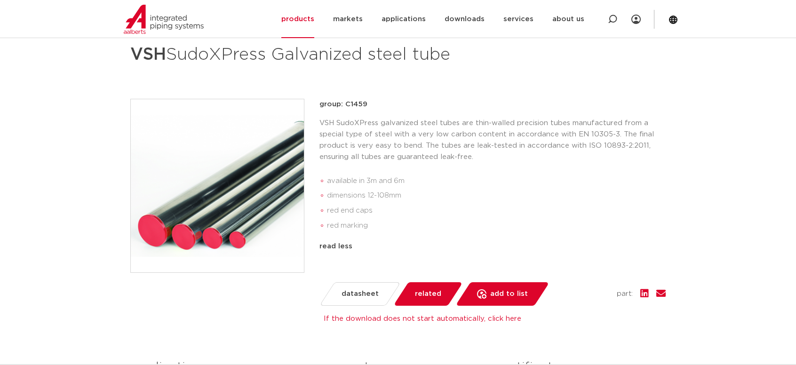 This screenshot has width=796, height=365. I want to click on font: downloads, so click(464, 19).